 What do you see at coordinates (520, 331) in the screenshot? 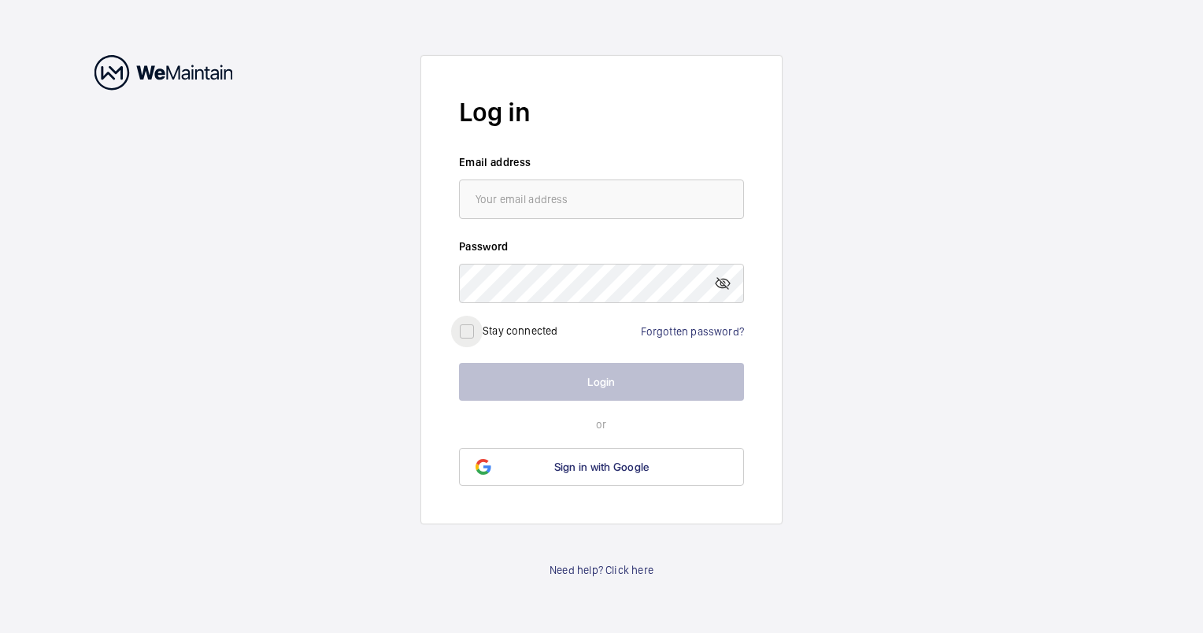
I see `label: Stay connected` at bounding box center [520, 331].